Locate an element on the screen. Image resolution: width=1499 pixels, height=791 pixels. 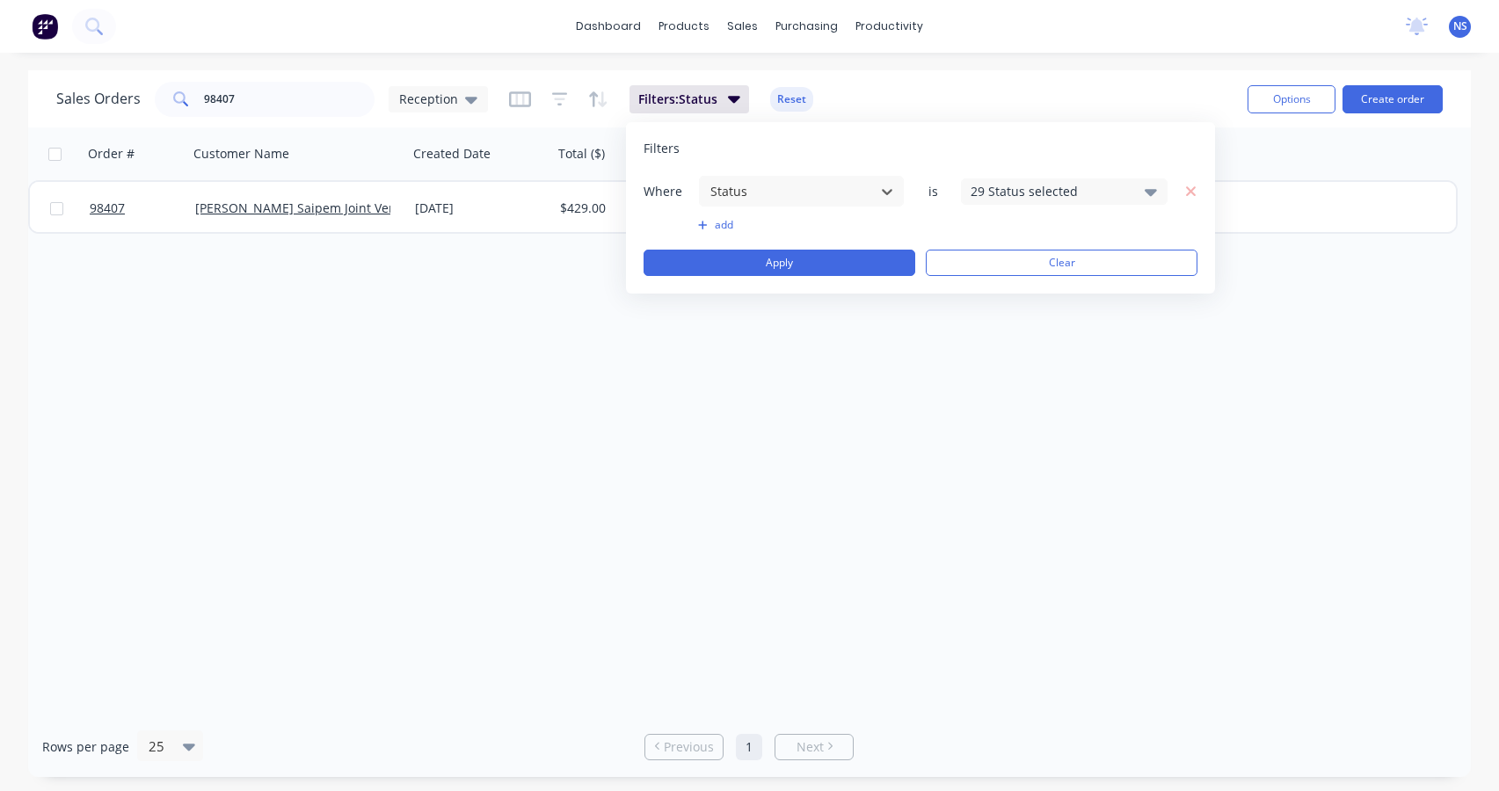
button: Apply is located at coordinates (779, 263).